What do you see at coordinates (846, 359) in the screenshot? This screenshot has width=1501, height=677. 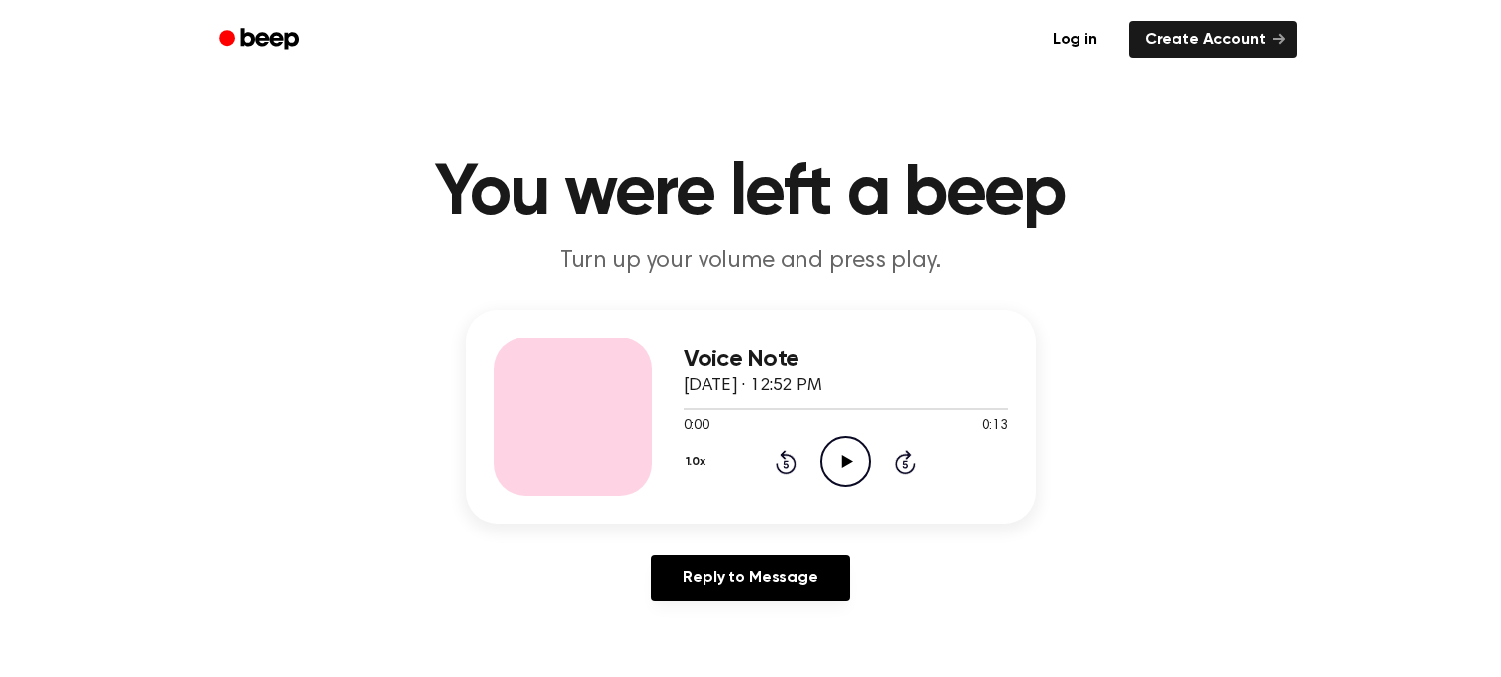 I see `h3: Voice Note` at bounding box center [846, 359].